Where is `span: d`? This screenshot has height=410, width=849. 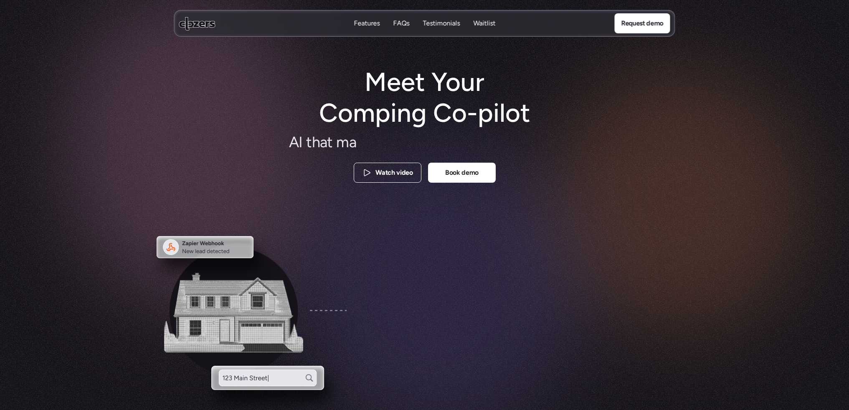
span: d is located at coordinates (487, 147).